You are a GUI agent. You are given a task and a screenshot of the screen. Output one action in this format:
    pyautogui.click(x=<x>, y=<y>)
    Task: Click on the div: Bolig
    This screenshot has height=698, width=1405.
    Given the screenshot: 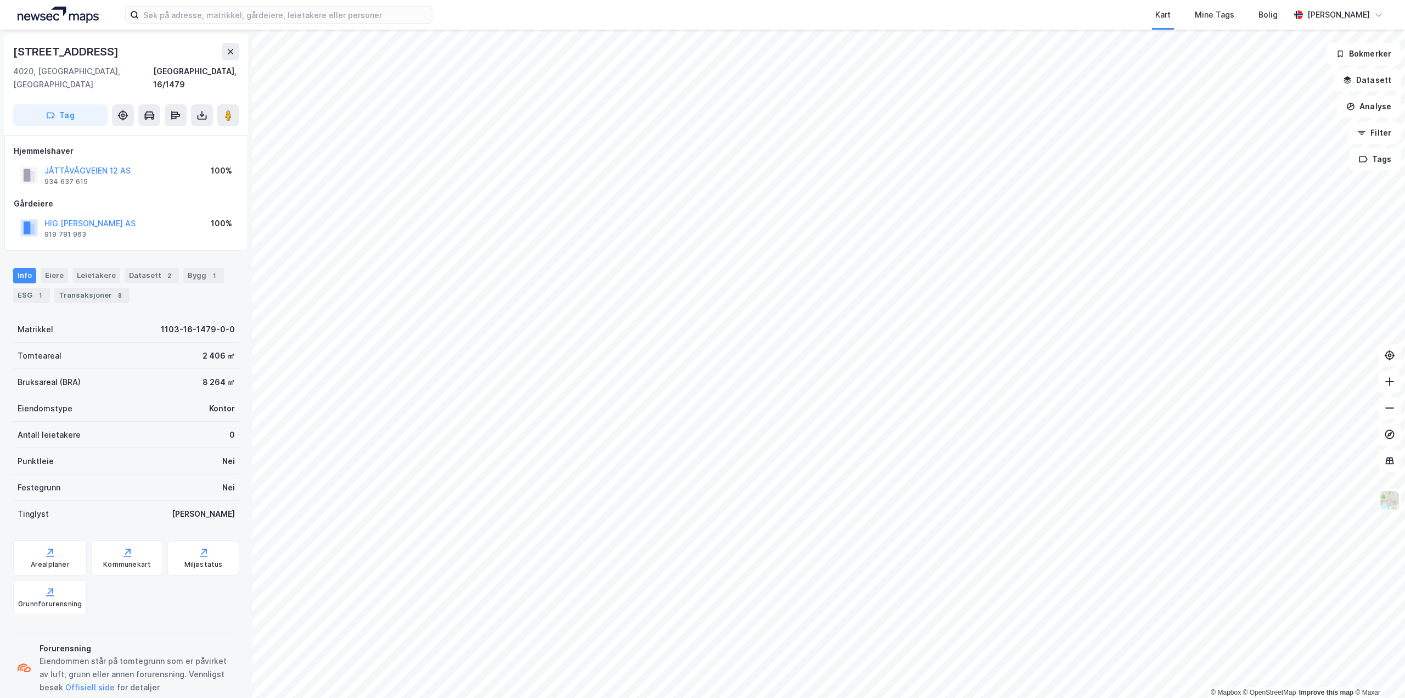 What is the action you would take?
    pyautogui.click(x=1268, y=15)
    